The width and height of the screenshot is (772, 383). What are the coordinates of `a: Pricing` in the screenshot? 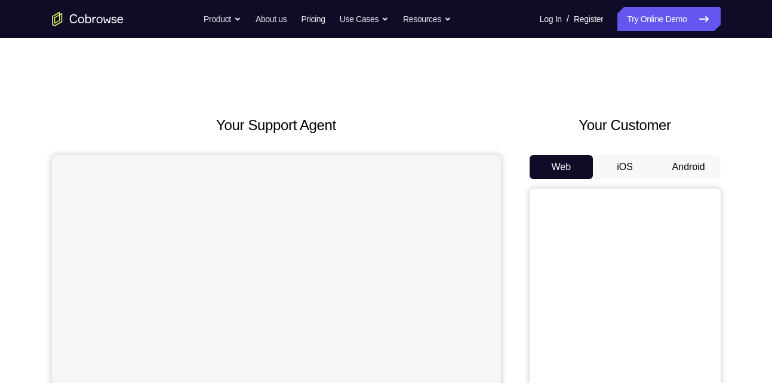 It's located at (313, 19).